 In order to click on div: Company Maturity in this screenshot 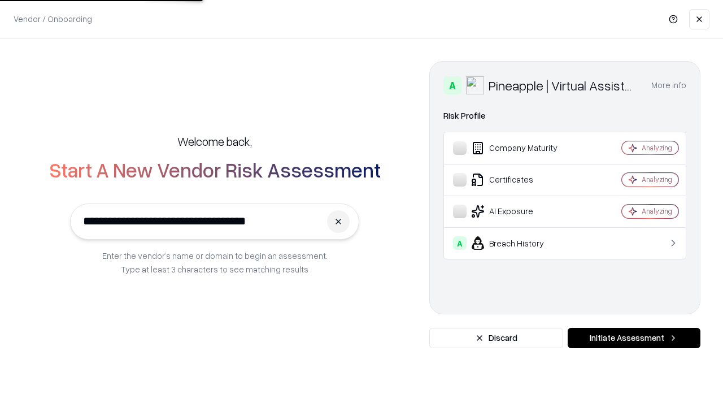, I will do `click(520, 148)`.